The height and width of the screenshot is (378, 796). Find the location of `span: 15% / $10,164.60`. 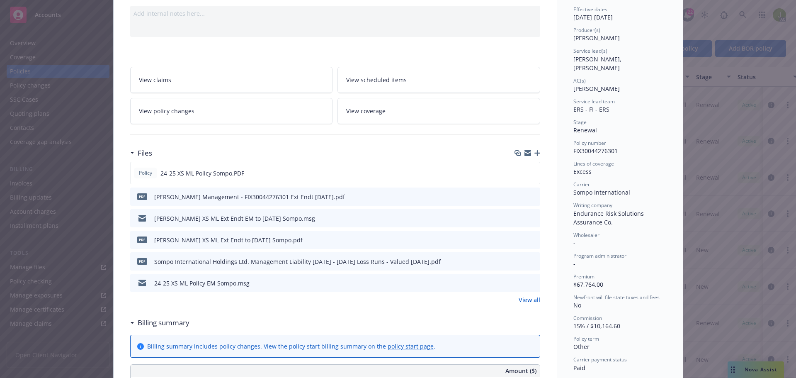

span: 15% / $10,164.60 is located at coordinates (597, 325).